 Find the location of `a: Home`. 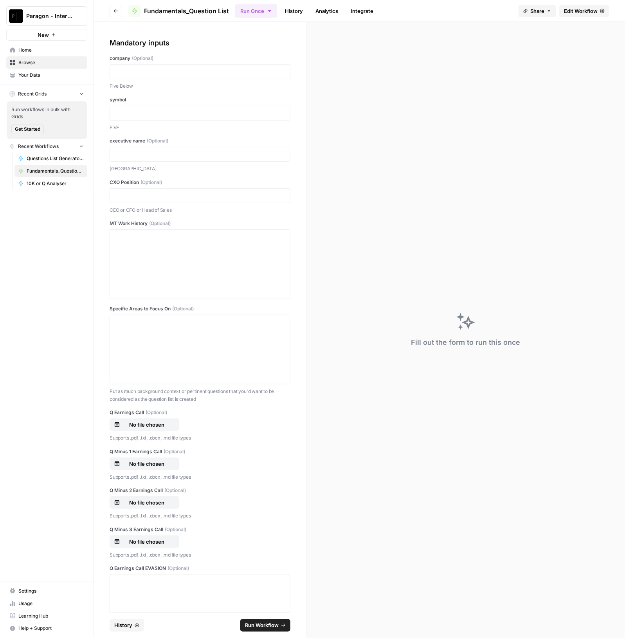

a: Home is located at coordinates (47, 50).